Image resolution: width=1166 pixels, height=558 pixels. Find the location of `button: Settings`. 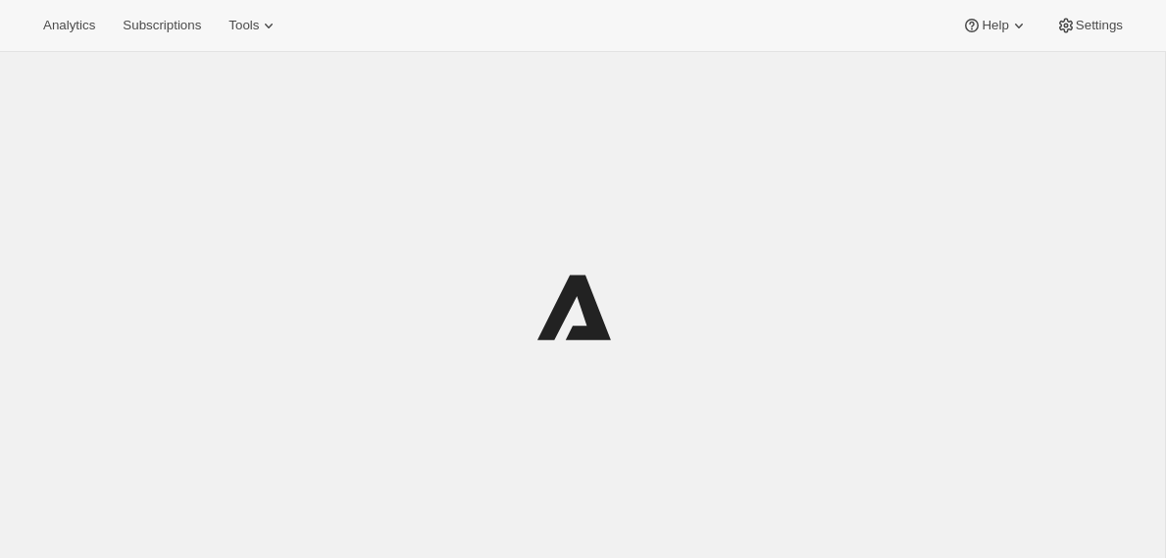

button: Settings is located at coordinates (1089, 25).